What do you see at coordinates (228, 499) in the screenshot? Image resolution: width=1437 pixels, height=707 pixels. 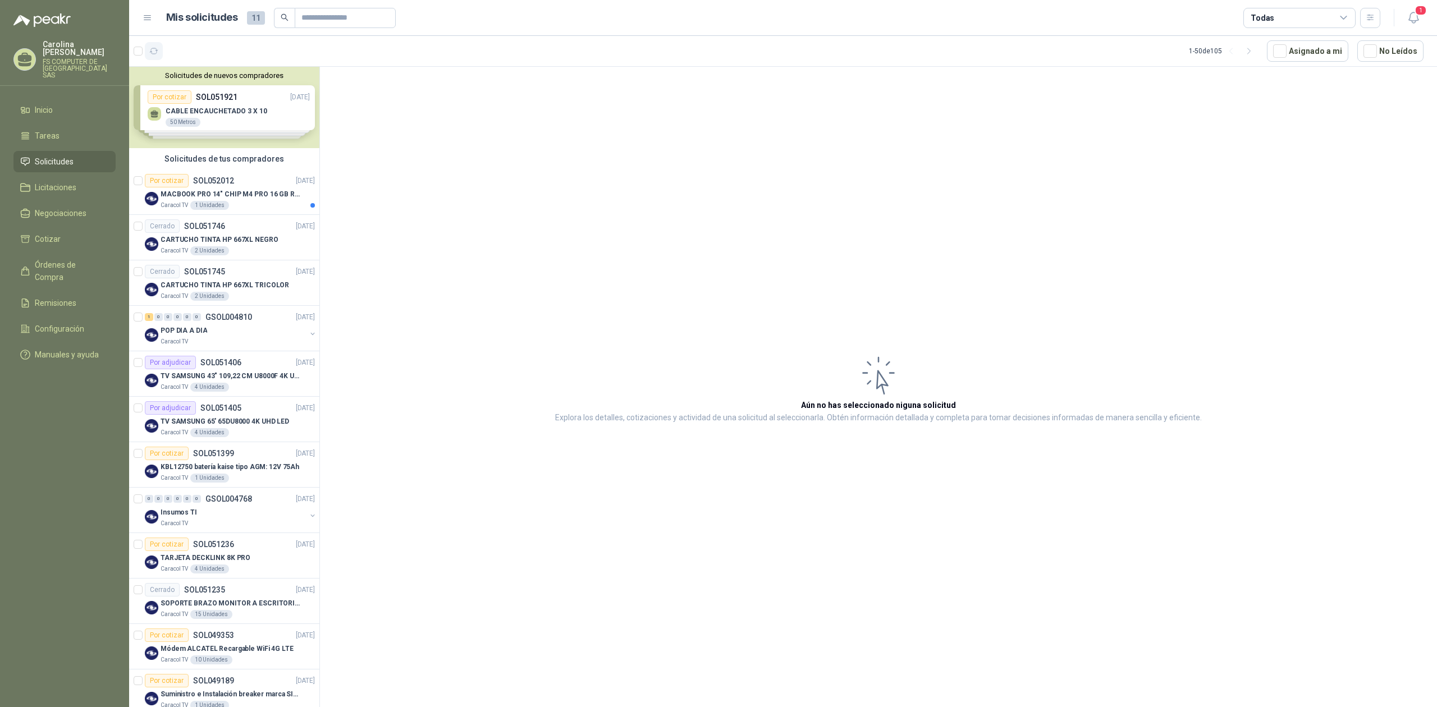 I see `p: GSOL004768` at bounding box center [228, 499].